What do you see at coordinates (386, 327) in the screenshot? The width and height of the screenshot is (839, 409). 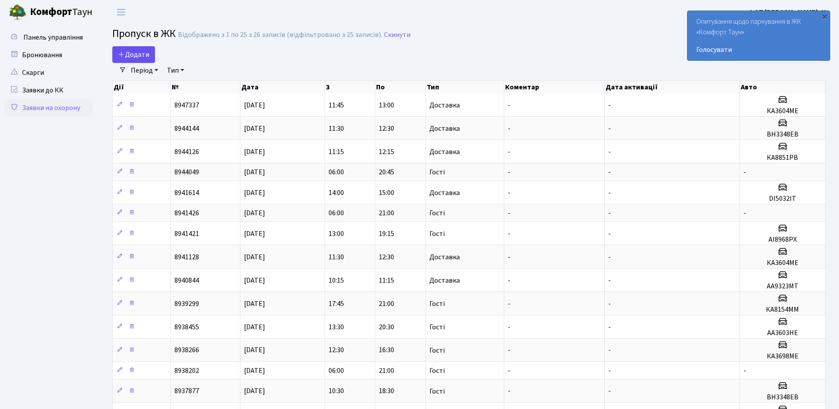 I see `span: 20:30` at bounding box center [386, 327].